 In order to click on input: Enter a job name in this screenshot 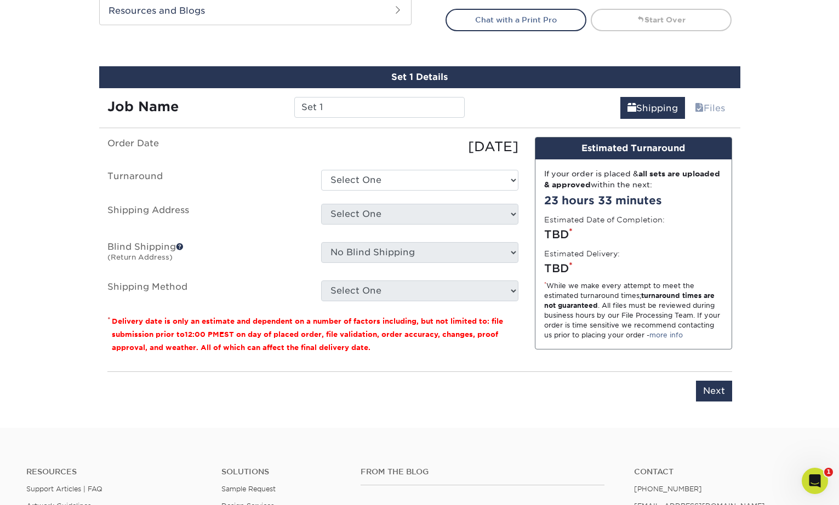, I will do `click(379, 107)`.